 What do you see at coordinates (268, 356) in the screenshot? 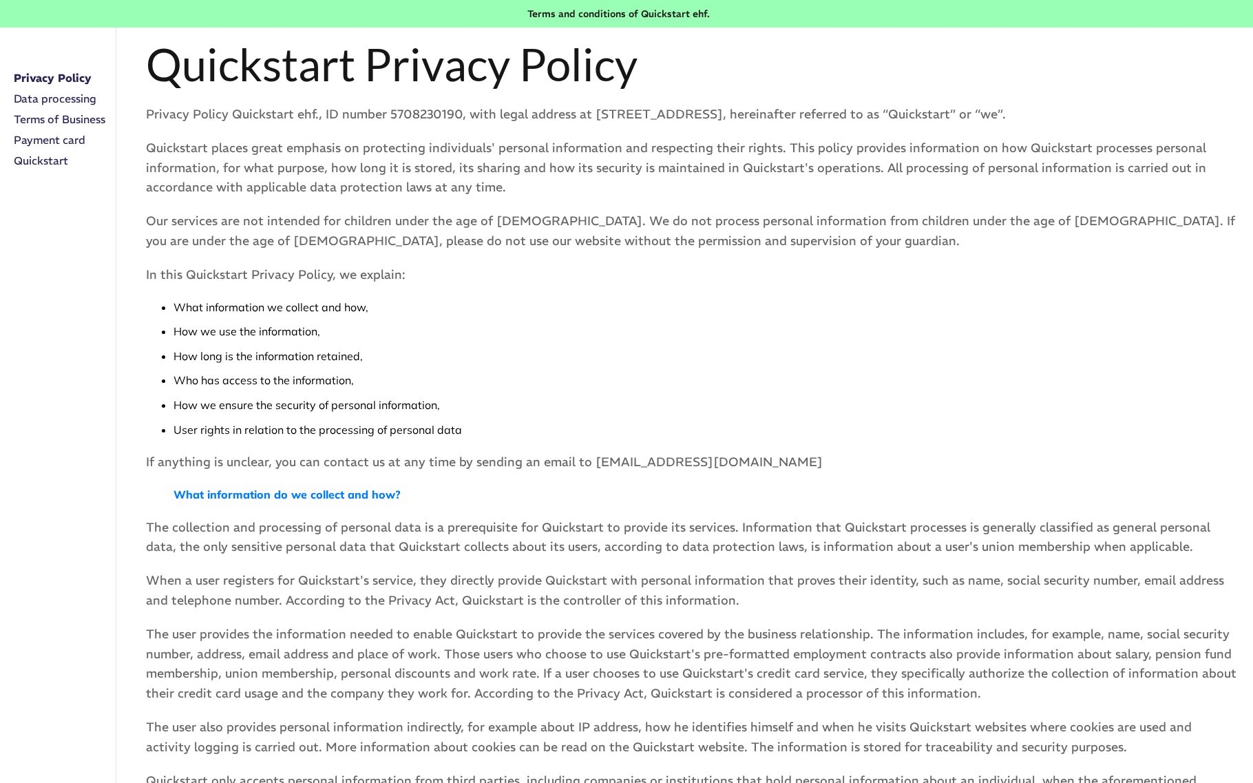
I see `font: How long is the information retained,` at bounding box center [268, 356].